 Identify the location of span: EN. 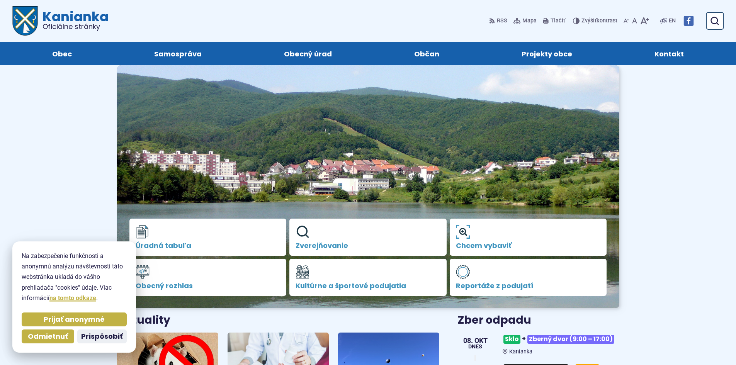
(672, 21).